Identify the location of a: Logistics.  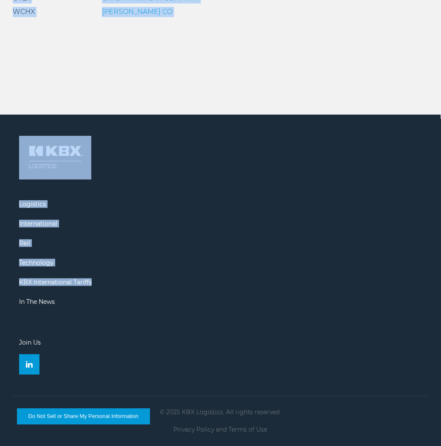
(32, 204).